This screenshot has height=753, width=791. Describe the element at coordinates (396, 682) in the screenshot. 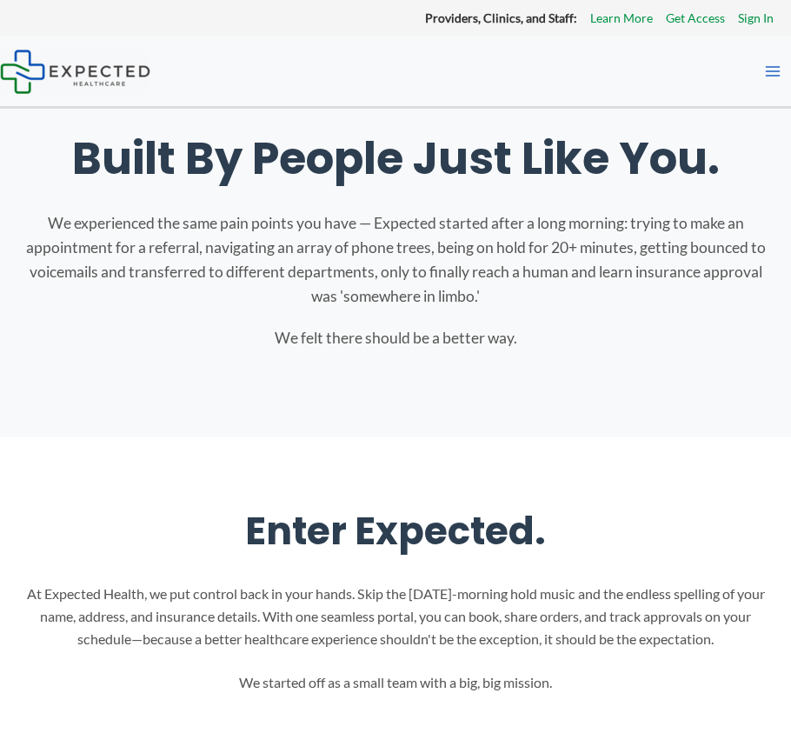

I see `p: We started off as a small team with a big, big mission.` at that location.